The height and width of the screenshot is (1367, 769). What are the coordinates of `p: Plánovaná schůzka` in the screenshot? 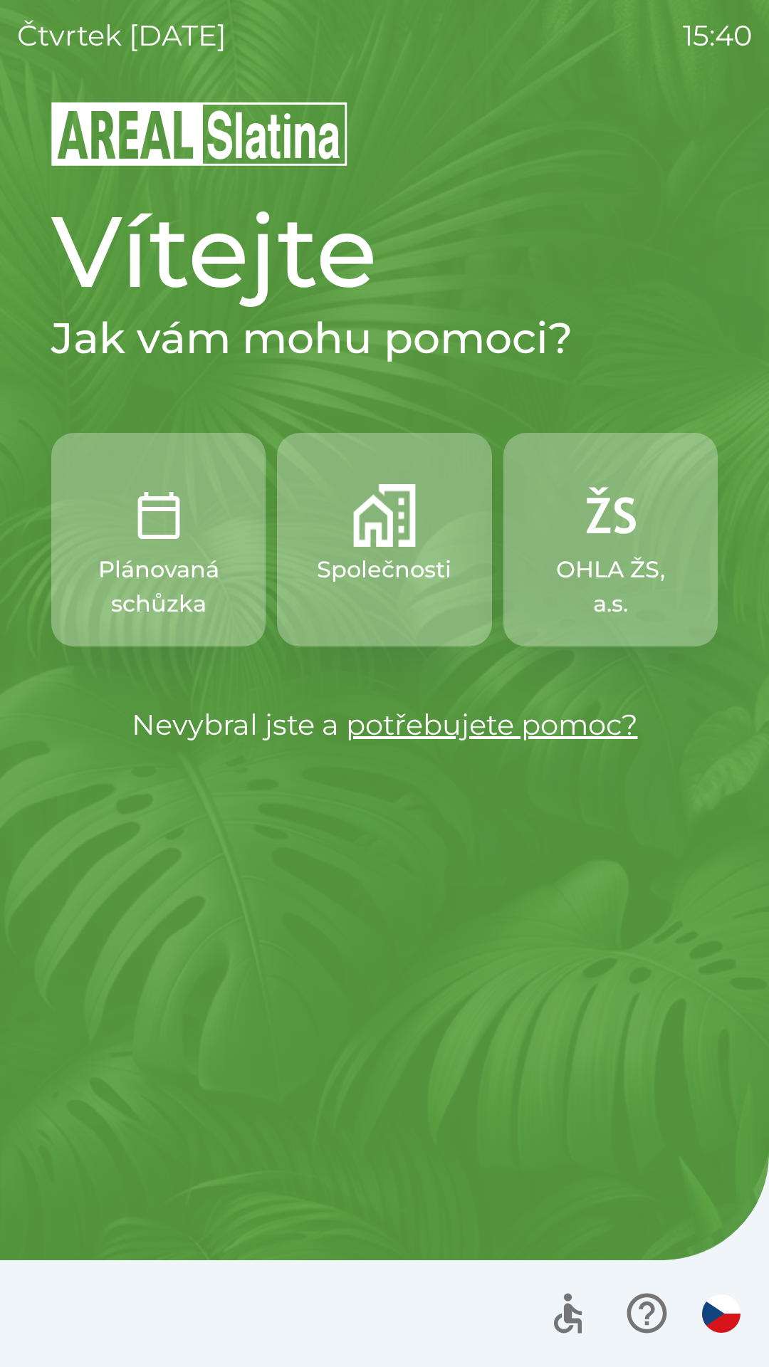 It's located at (158, 586).